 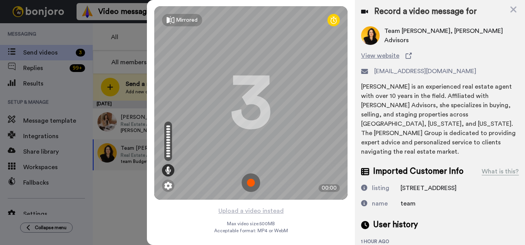 I want to click on div: listing, so click(x=380, y=188).